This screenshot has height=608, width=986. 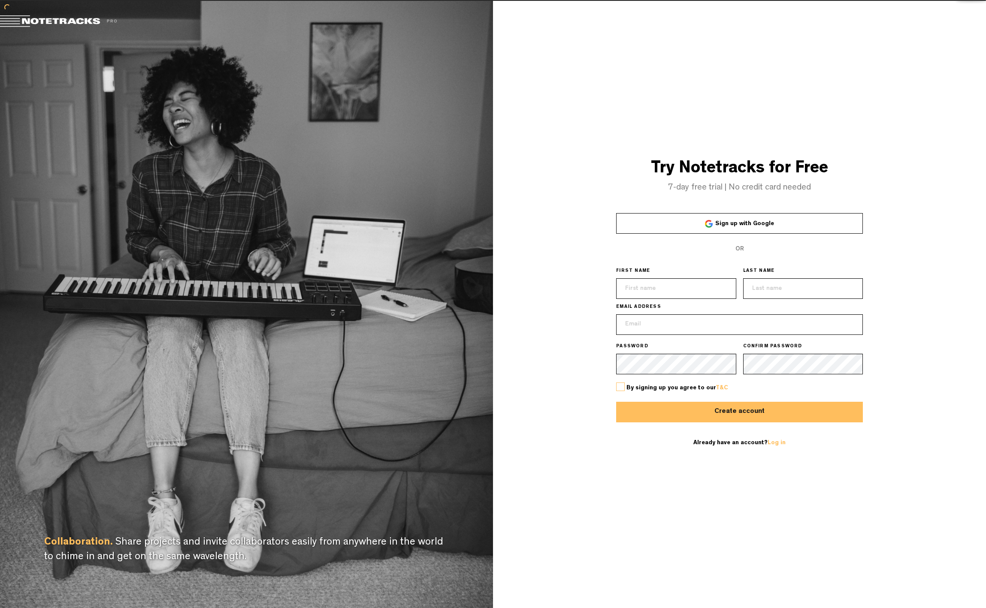 What do you see at coordinates (638, 308) in the screenshot?
I see `span: EMAIL ADDRESS` at bounding box center [638, 308].